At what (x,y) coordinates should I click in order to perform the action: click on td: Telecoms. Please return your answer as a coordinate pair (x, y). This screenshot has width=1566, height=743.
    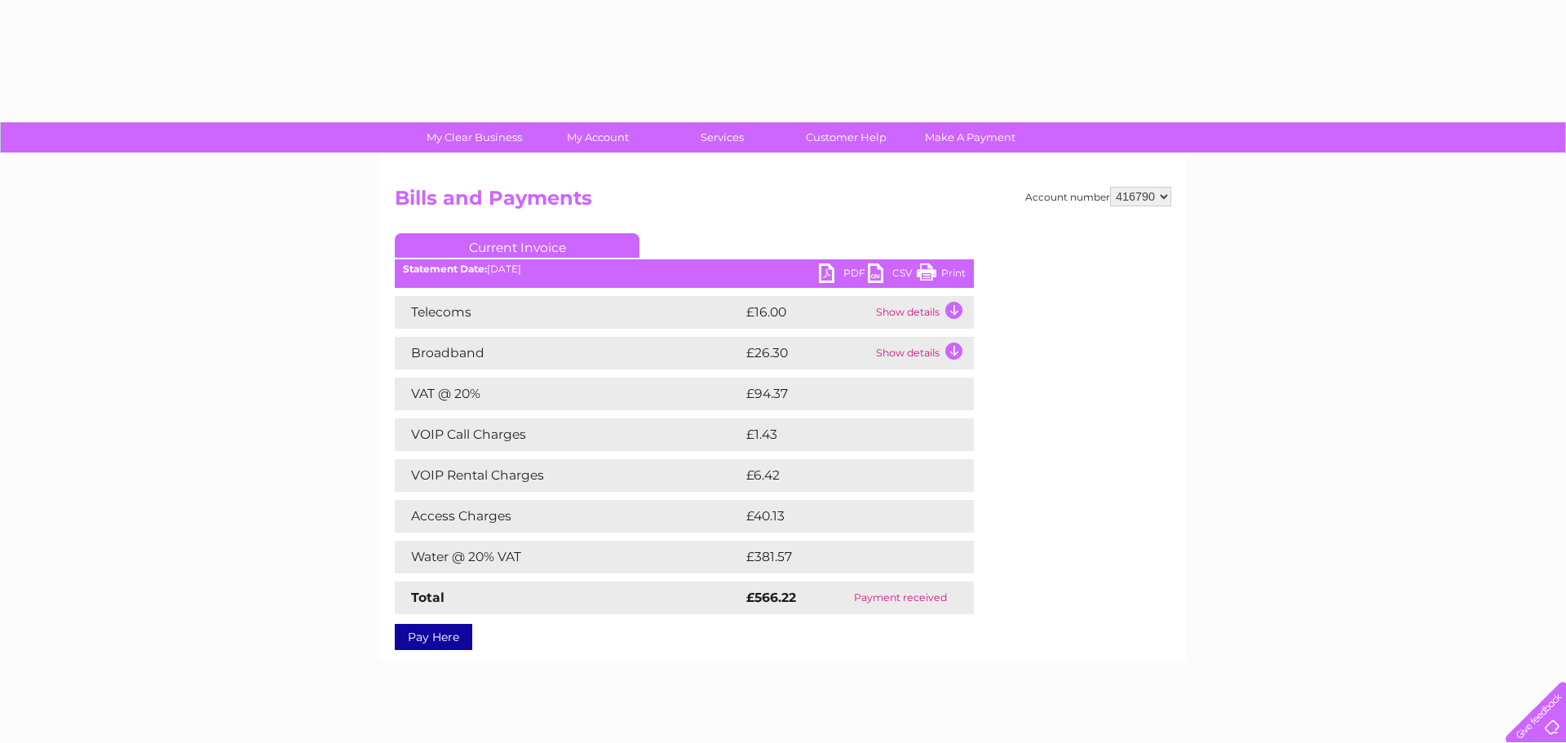
    Looking at the image, I should click on (569, 312).